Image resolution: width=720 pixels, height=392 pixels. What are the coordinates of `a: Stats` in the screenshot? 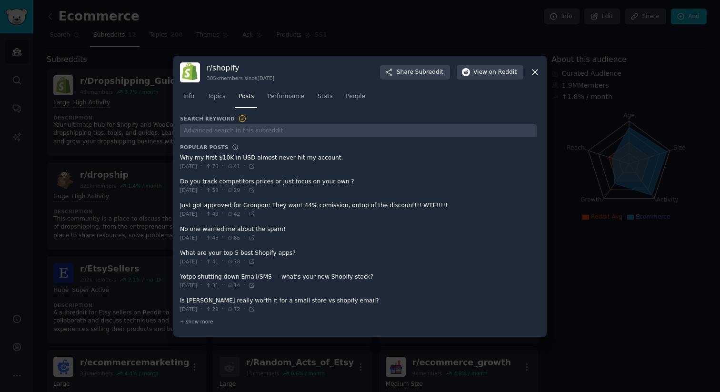 It's located at (325, 99).